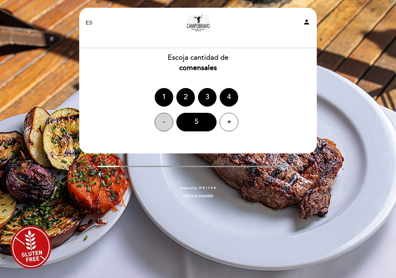 The height and width of the screenshot is (278, 396). Describe the element at coordinates (198, 68) in the screenshot. I see `b: comensales` at that location.